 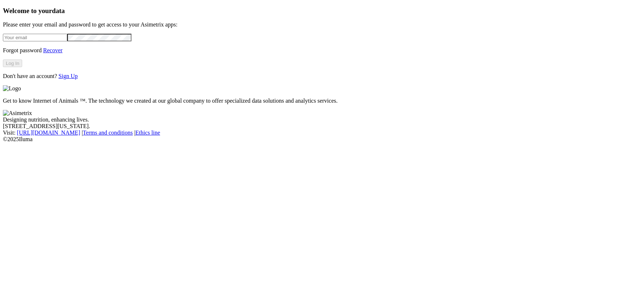 What do you see at coordinates (310, 25) in the screenshot?
I see `p: Please enter your email and password to get access to your Asimetrix apps:` at bounding box center [310, 25].